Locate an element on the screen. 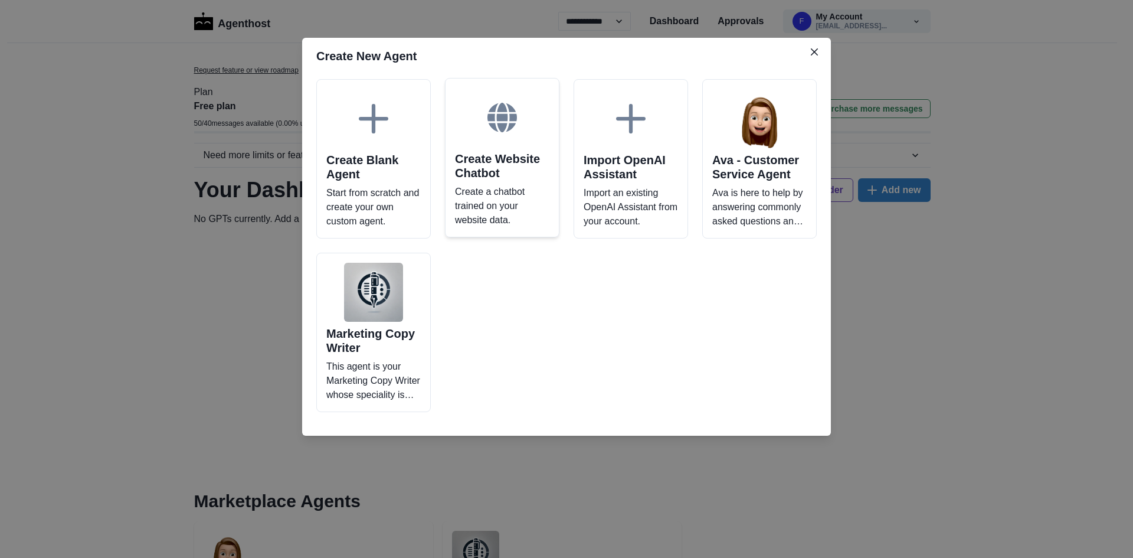  img: Marketing Copy Writer is located at coordinates (374, 292).